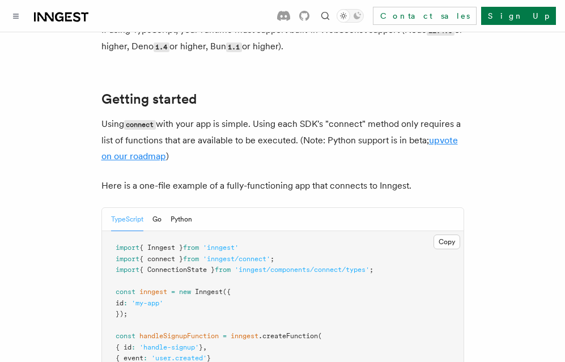 The height and width of the screenshot is (362, 565). Describe the element at coordinates (120, 303) in the screenshot. I see `span: id` at that location.